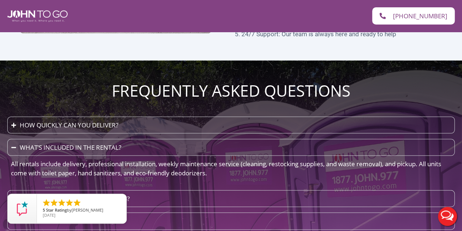 The image size is (462, 231). What do you see at coordinates (226, 167) in the screenshot?
I see `span: All rentals include delivery, professional installation, weekly maintenance service (cleaning, re...` at bounding box center [226, 167].